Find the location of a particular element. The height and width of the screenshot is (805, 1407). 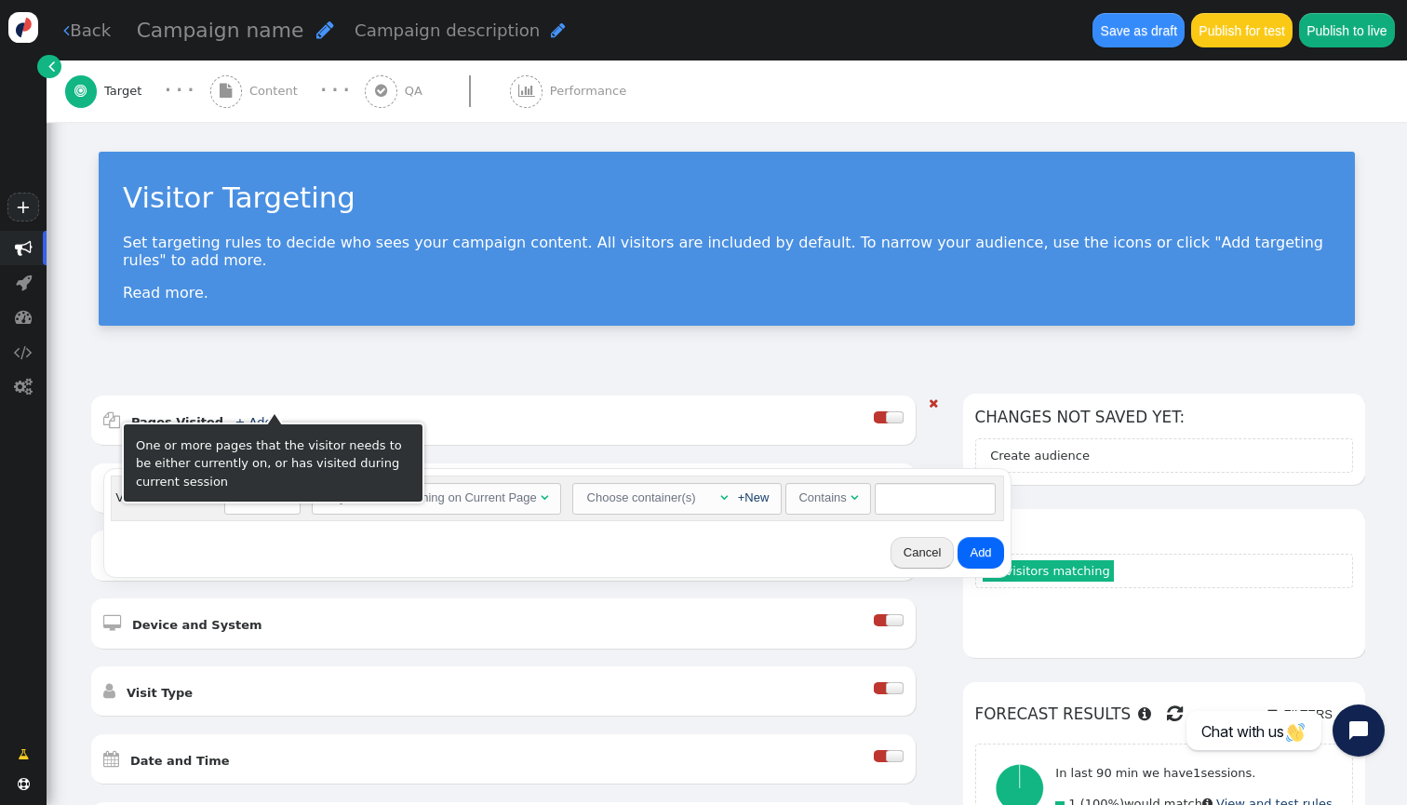

span: QA is located at coordinates (417, 91).